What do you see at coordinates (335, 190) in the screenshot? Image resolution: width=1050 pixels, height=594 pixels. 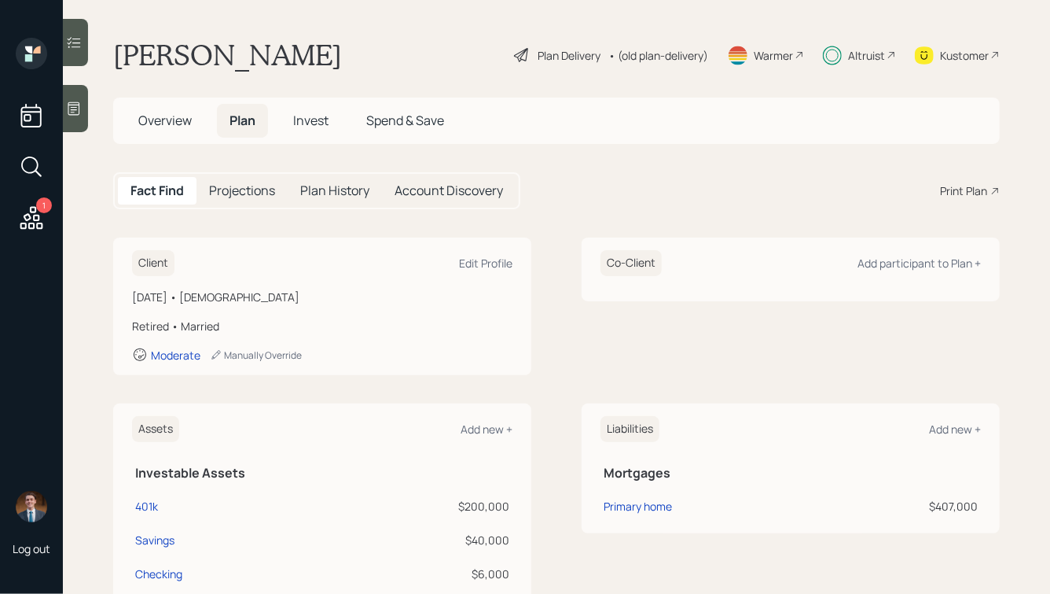 I see `h5: Plan History` at bounding box center [335, 190].